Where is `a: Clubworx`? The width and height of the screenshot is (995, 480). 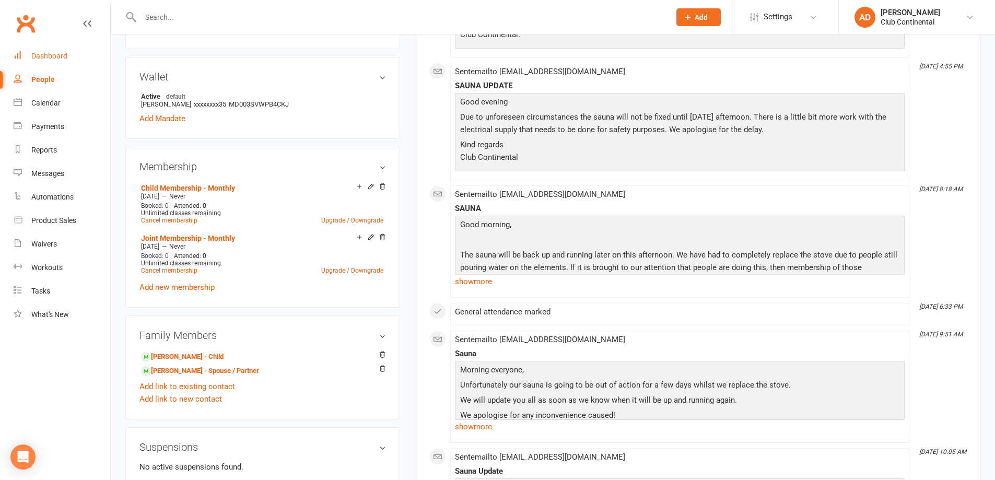
a: Clubworx is located at coordinates (26, 23).